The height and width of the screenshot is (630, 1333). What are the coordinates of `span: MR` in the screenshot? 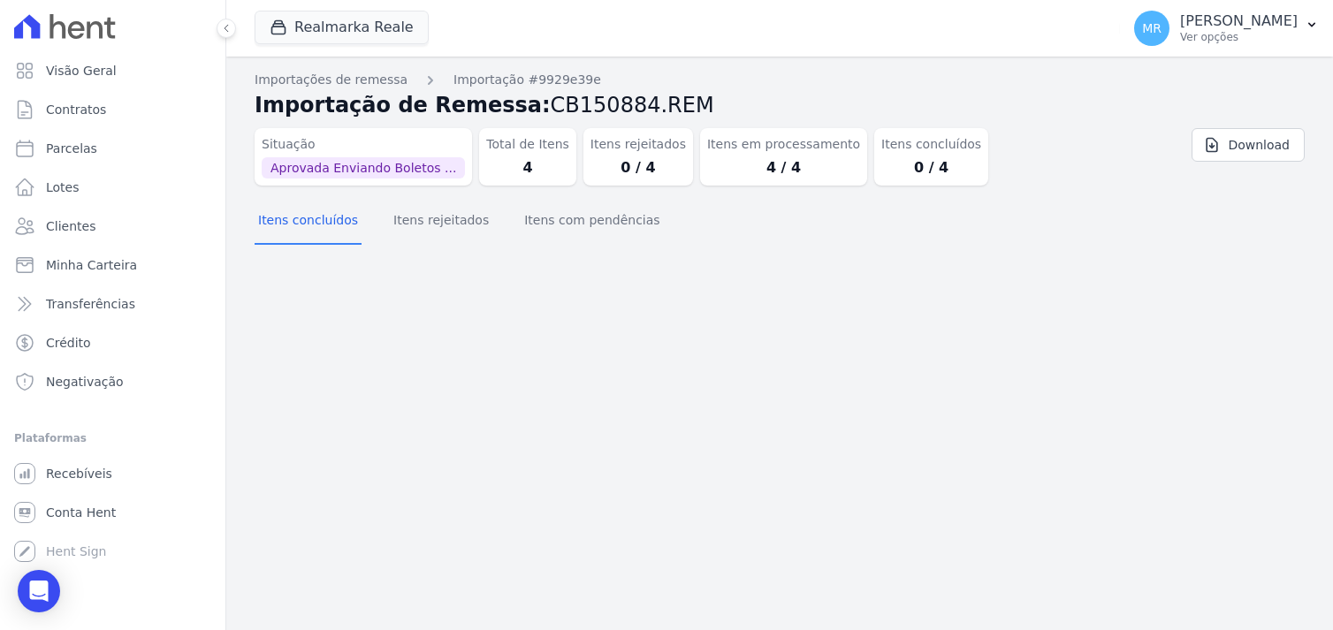 It's located at (1152, 28).